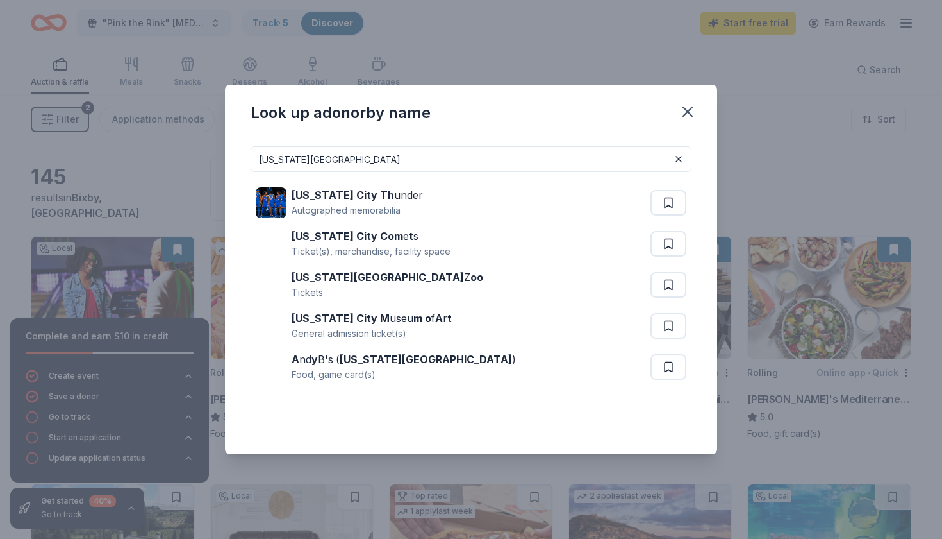 This screenshot has width=942, height=539. Describe the element at coordinates (371, 251) in the screenshot. I see `div: Ticket(s), merchandise, facility space` at that location.